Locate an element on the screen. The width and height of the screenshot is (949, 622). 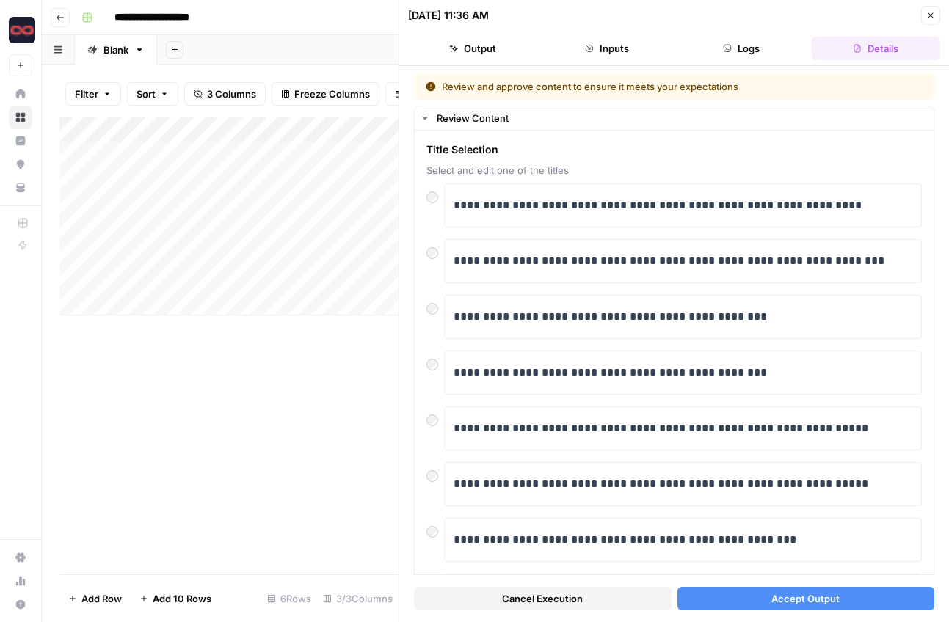
a: Home is located at coordinates (21, 94).